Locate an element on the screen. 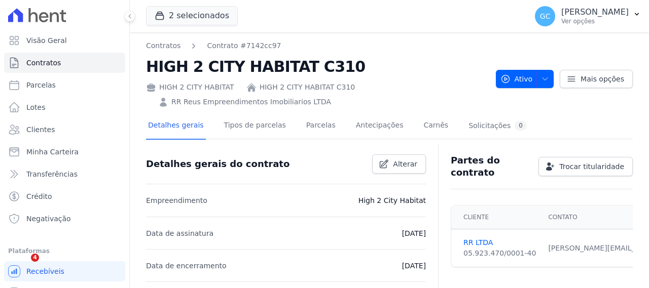 The image size is (649, 288). span: Ativo is located at coordinates (517, 79).